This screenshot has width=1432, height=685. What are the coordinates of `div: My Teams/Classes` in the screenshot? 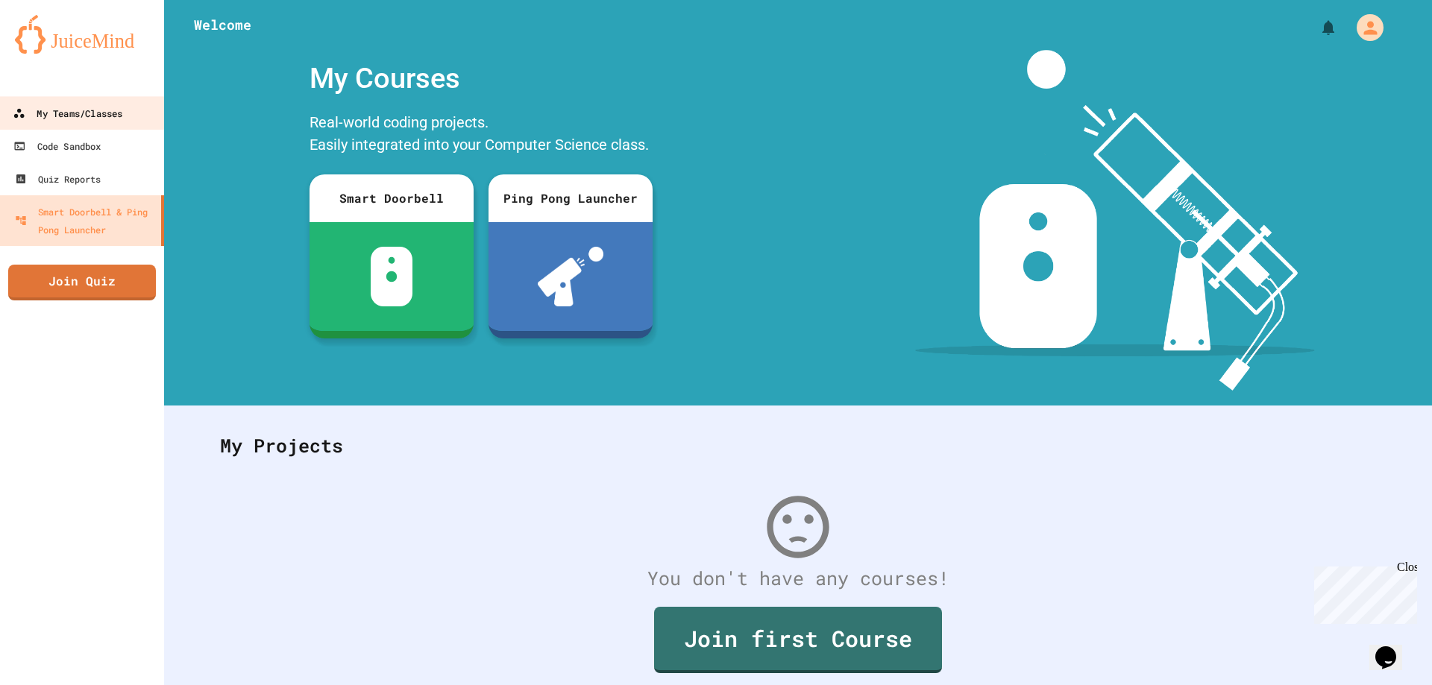 It's located at (67, 113).